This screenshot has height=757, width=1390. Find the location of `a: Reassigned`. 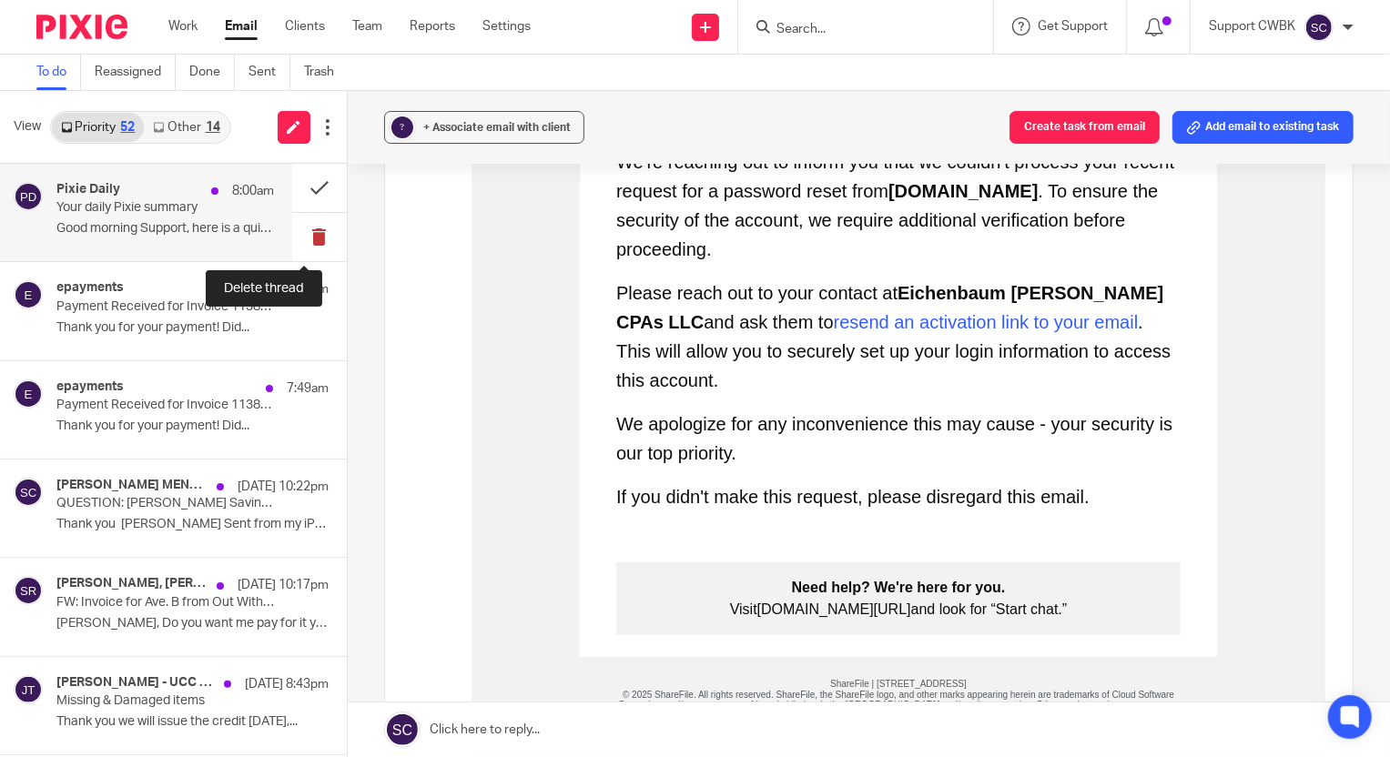

a: Reassigned is located at coordinates (135, 72).